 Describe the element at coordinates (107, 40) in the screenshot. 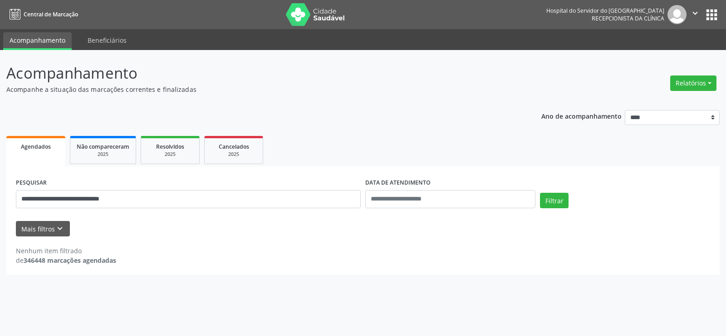

I see `a: Beneficiários` at that location.